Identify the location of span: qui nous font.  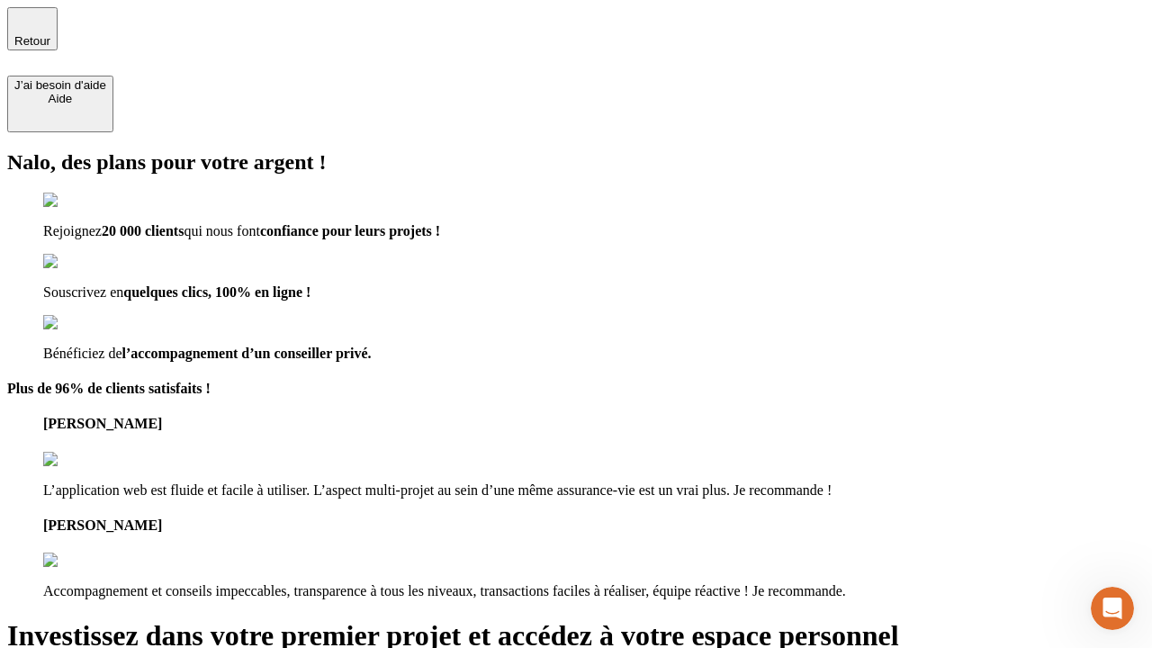
(221, 230).